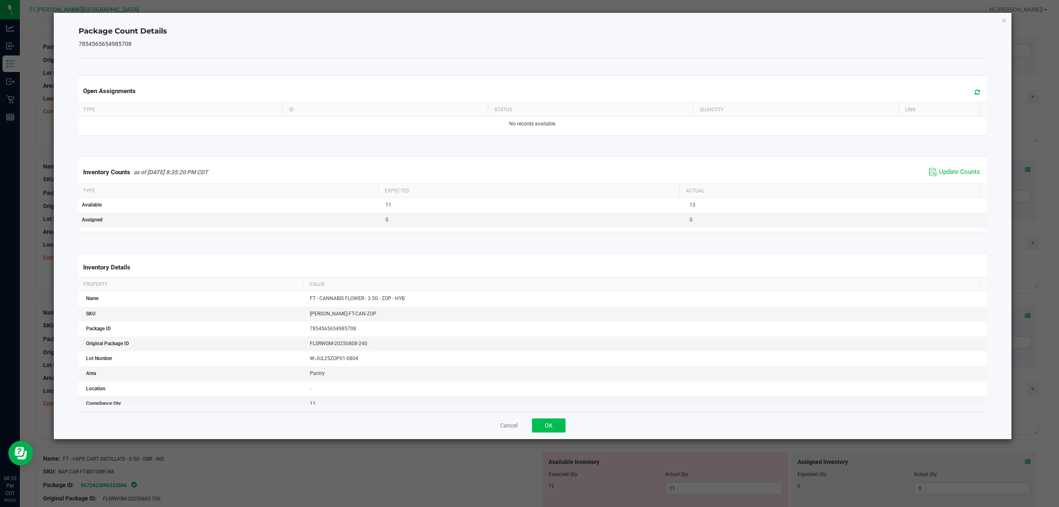 The image size is (1059, 507). Describe the element at coordinates (95, 284) in the screenshot. I see `span: Property` at that location.